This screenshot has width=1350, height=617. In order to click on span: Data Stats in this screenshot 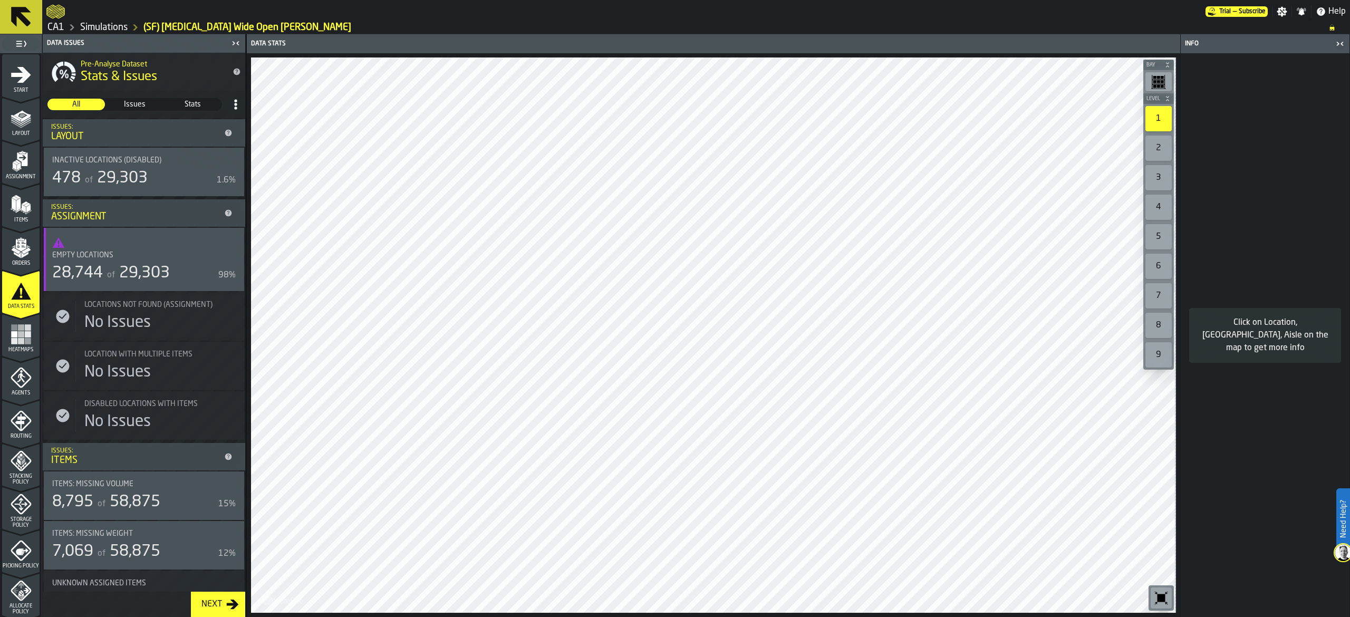, I will do `click(21, 306)`.